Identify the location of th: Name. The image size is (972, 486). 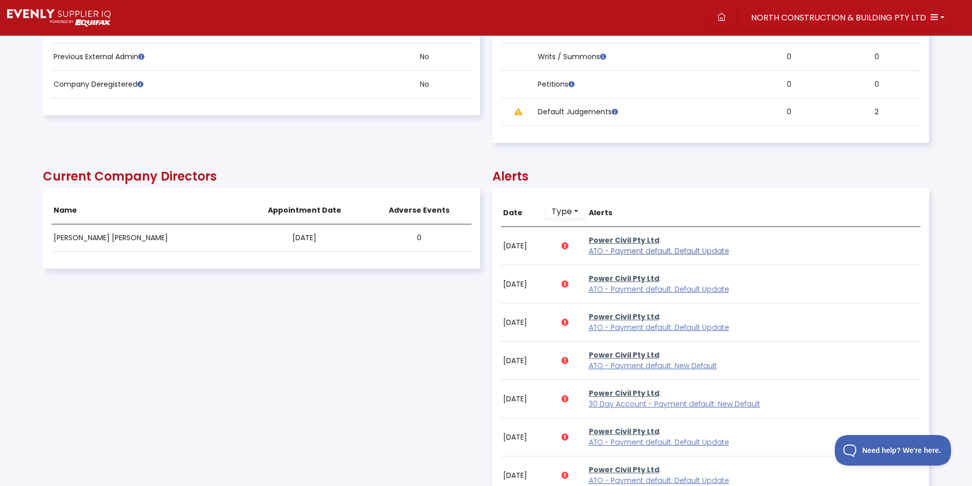
(146, 211).